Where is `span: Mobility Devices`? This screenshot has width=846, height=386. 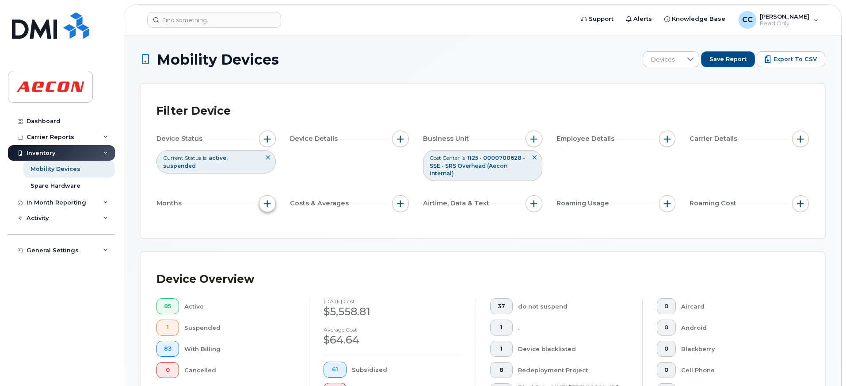
span: Mobility Devices is located at coordinates (218, 59).